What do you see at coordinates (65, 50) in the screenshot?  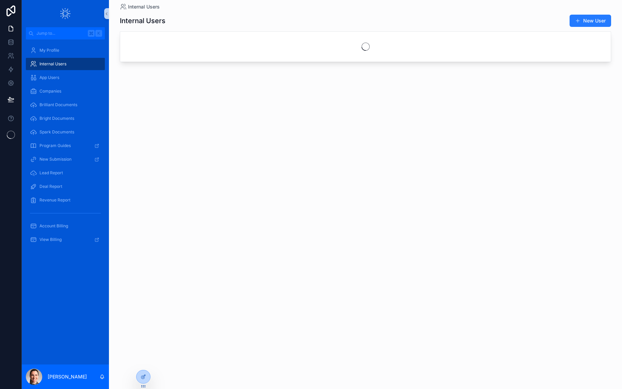 I see `a: My Profile` at bounding box center [65, 50].